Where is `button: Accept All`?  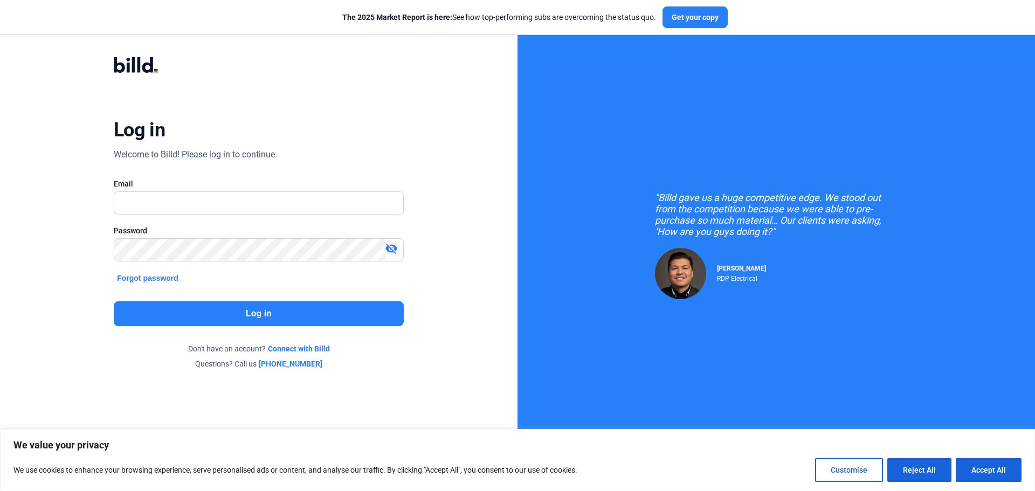
button: Accept All is located at coordinates (988, 470).